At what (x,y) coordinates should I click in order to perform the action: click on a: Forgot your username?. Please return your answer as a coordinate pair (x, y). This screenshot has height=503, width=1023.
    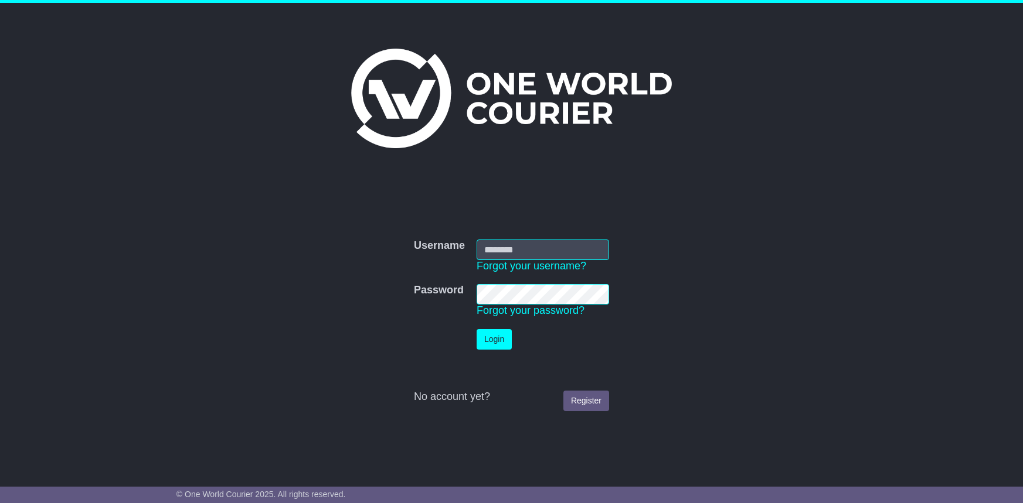
    Looking at the image, I should click on (531, 266).